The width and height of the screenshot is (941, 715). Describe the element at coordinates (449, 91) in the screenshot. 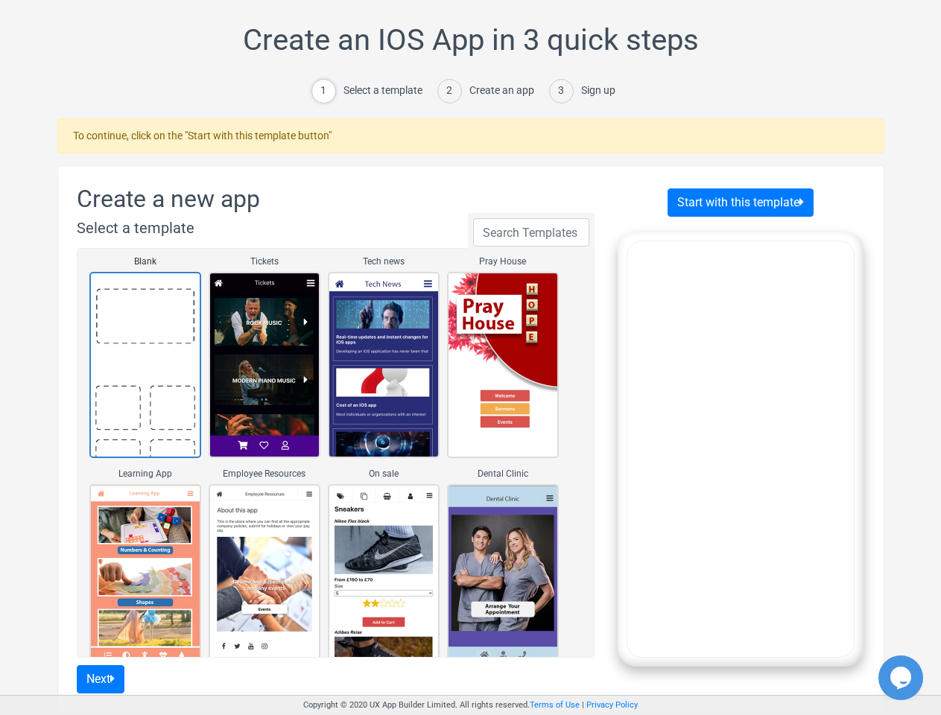

I see `div: 2` at that location.